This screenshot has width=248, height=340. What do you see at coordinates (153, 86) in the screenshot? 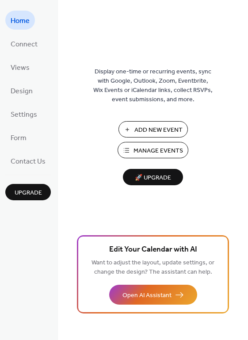
I see `span: Display one-time or recurring events, sync with Google, Outlook, Zoom, Eventbrite, Wix Events or ...` at bounding box center [153, 86].